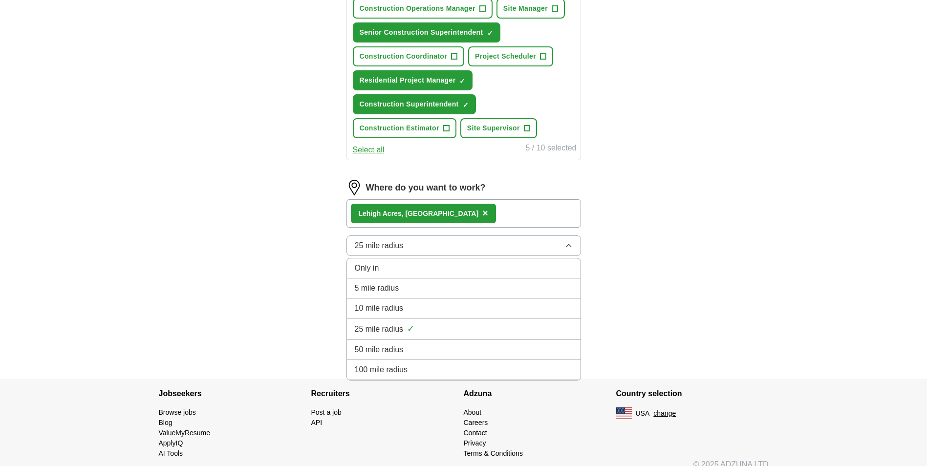 Image resolution: width=927 pixels, height=466 pixels. I want to click on span: Site Supervisor, so click(493, 128).